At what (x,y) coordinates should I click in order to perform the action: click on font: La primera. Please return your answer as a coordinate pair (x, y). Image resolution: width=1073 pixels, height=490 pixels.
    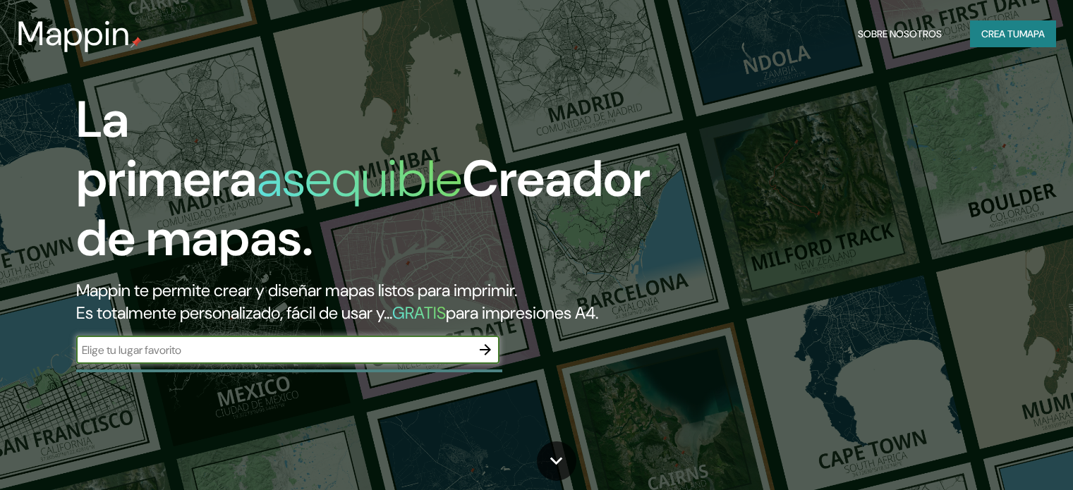
    Looking at the image, I should click on (167, 149).